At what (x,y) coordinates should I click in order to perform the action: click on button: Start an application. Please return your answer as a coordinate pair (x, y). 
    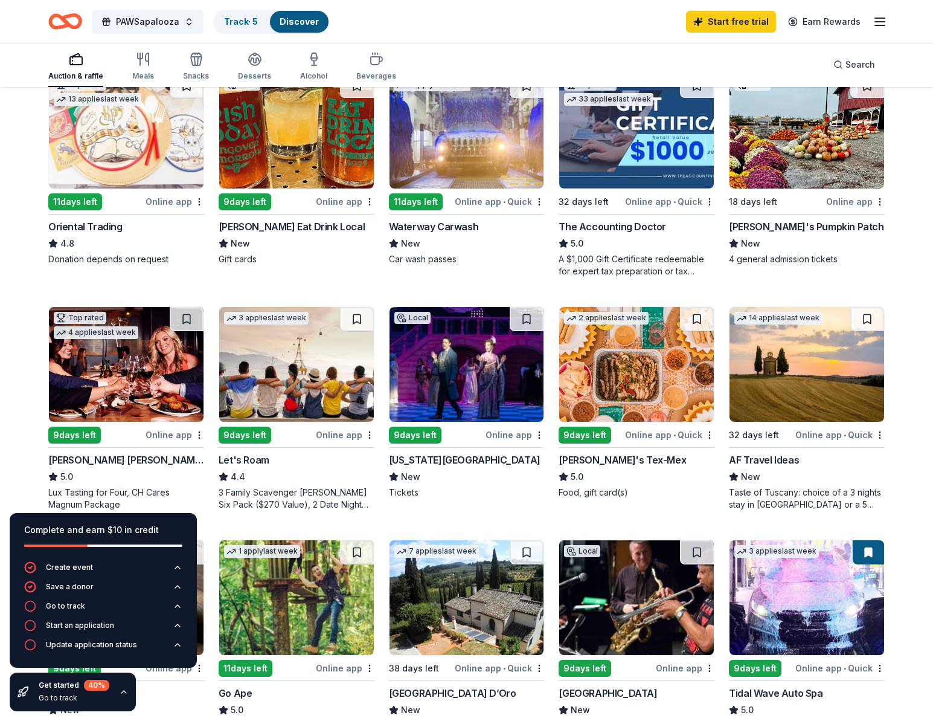
    Looking at the image, I should click on (103, 629).